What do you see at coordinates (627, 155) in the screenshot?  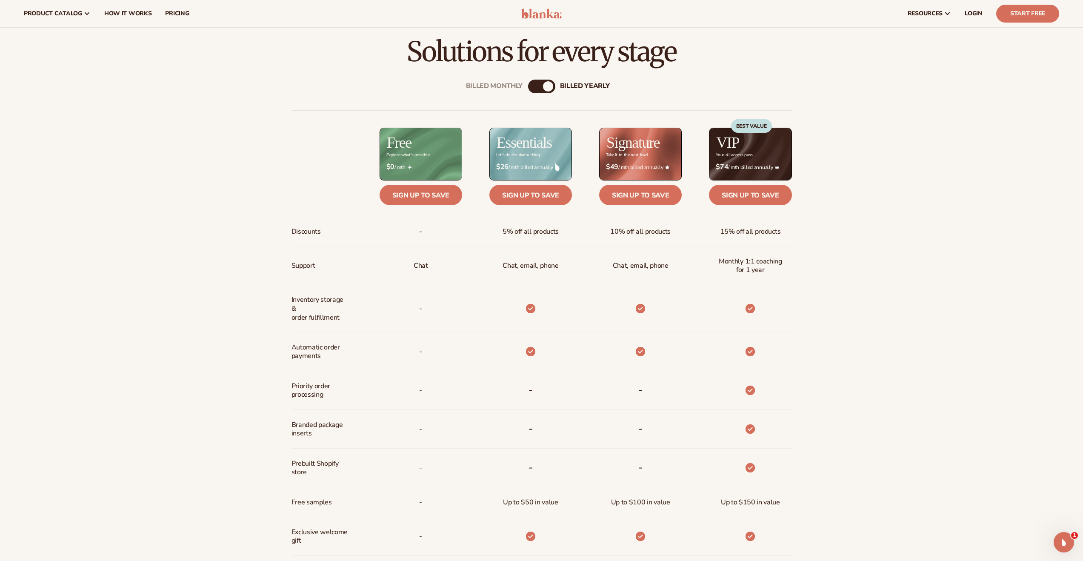 I see `div: Take it to the next level.` at bounding box center [627, 155].